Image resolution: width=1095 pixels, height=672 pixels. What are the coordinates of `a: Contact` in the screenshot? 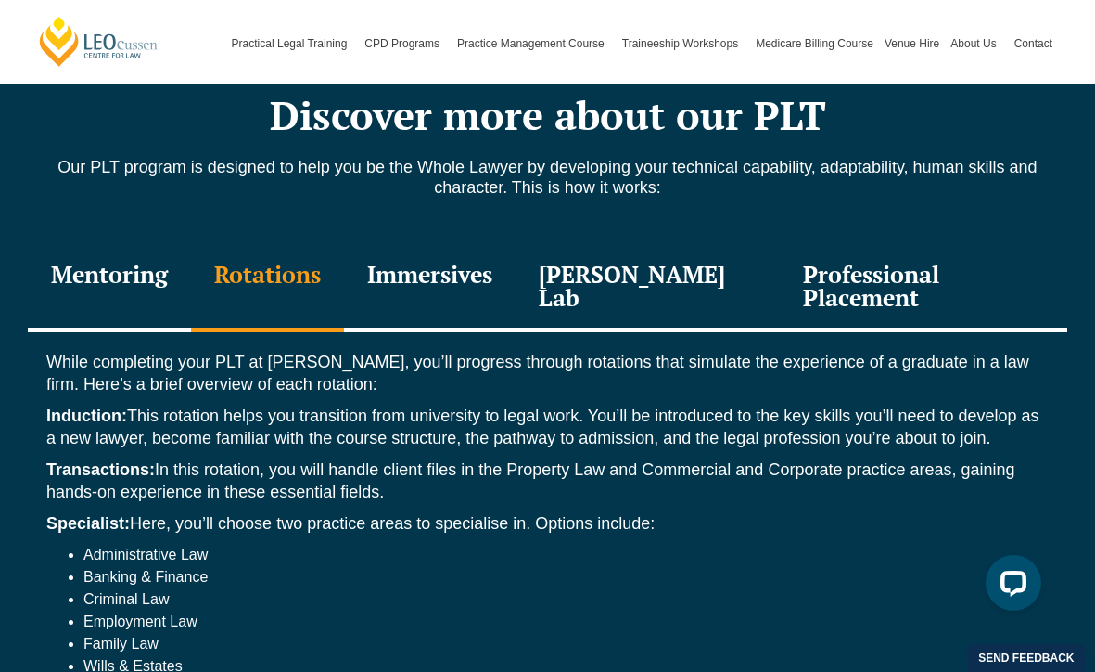 It's located at (1033, 44).